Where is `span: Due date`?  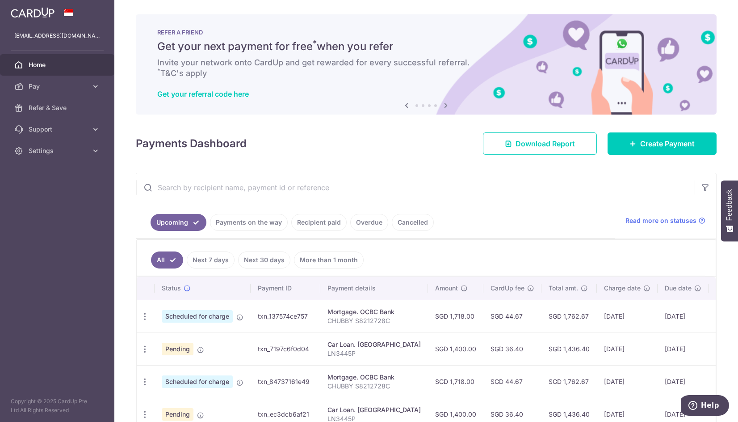 span: Due date is located at coordinates (679, 288).